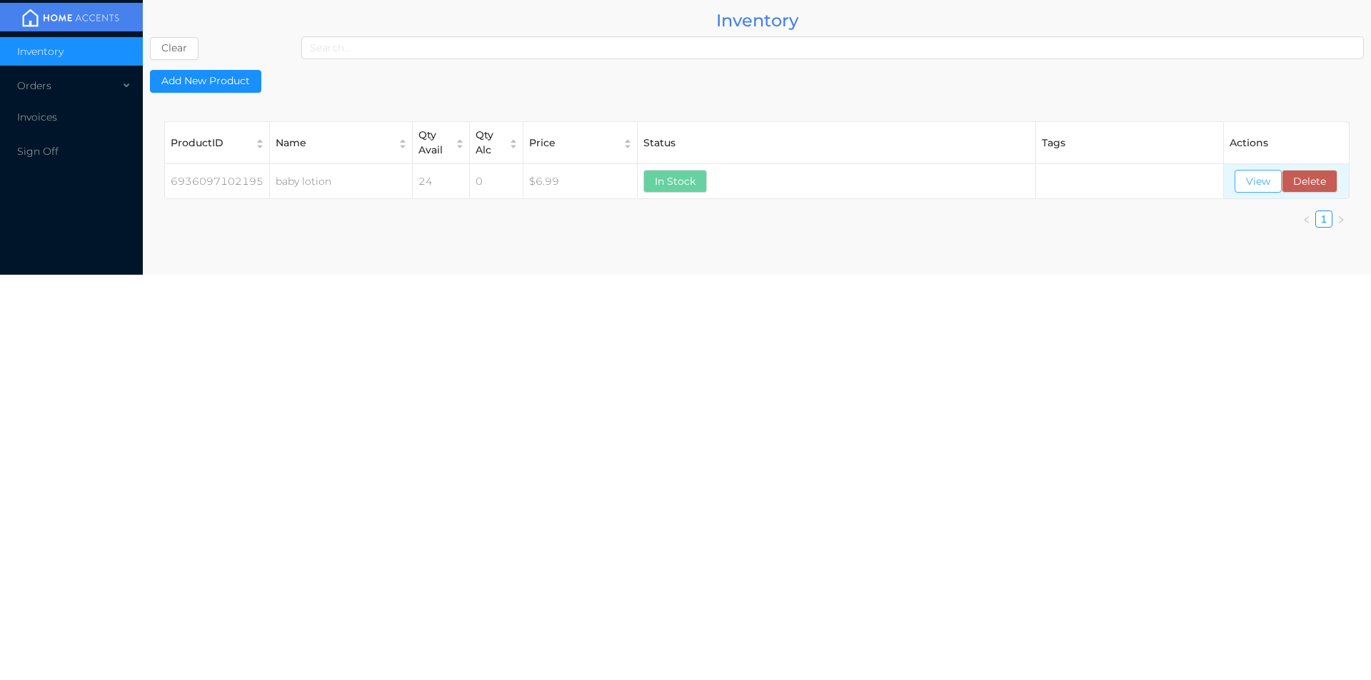 This screenshot has width=1371, height=680. Describe the element at coordinates (580, 181) in the screenshot. I see `td: $6.99` at that location.